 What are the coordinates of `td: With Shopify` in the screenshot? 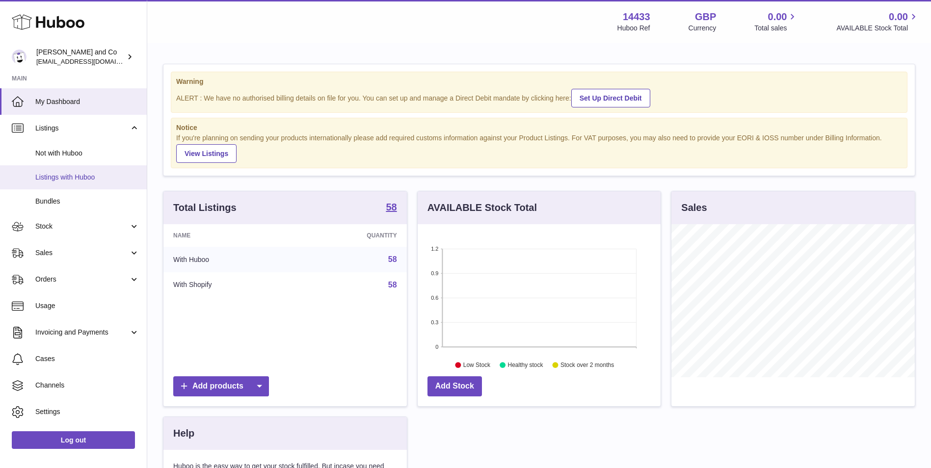 It's located at (229, 285).